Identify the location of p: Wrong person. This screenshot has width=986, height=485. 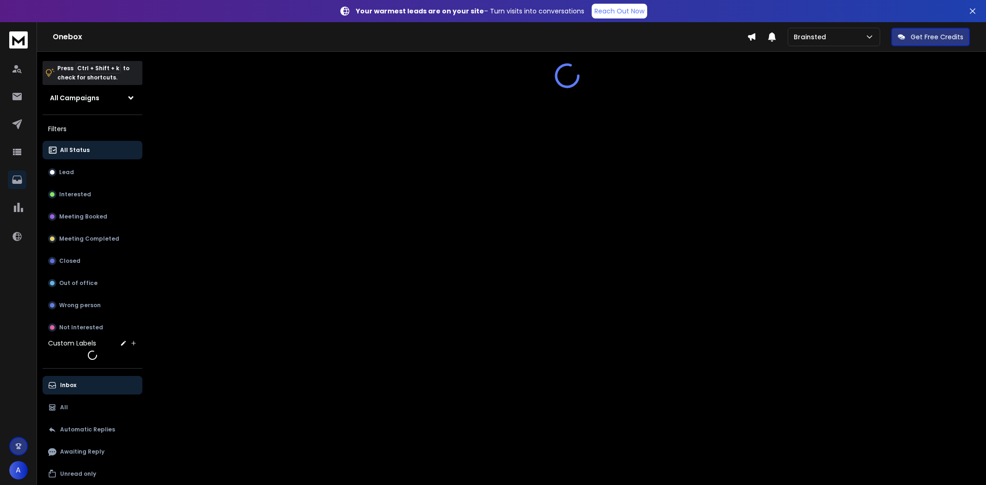
(80, 306).